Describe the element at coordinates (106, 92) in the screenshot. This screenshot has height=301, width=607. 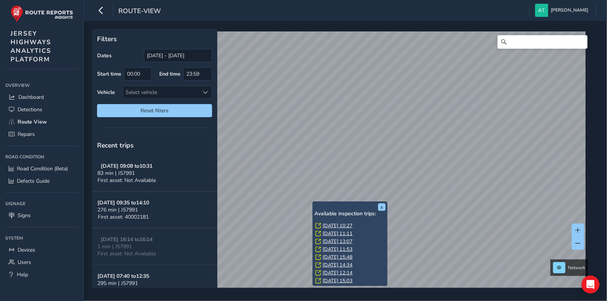
I see `label: Vehicle` at that location.